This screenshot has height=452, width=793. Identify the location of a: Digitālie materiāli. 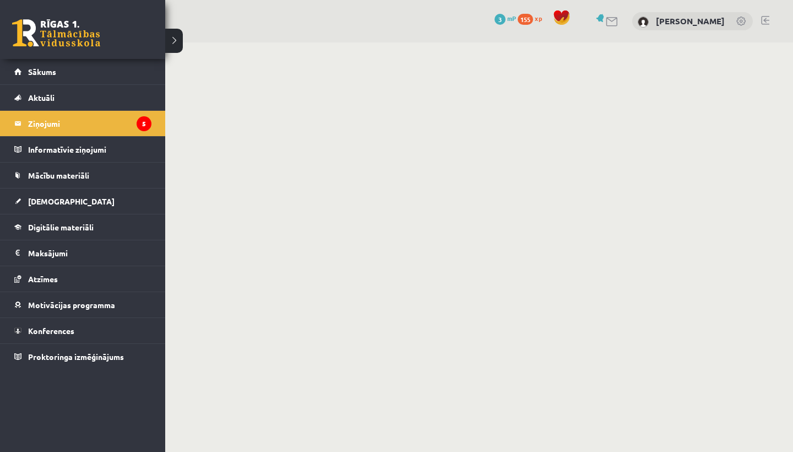
(83, 227).